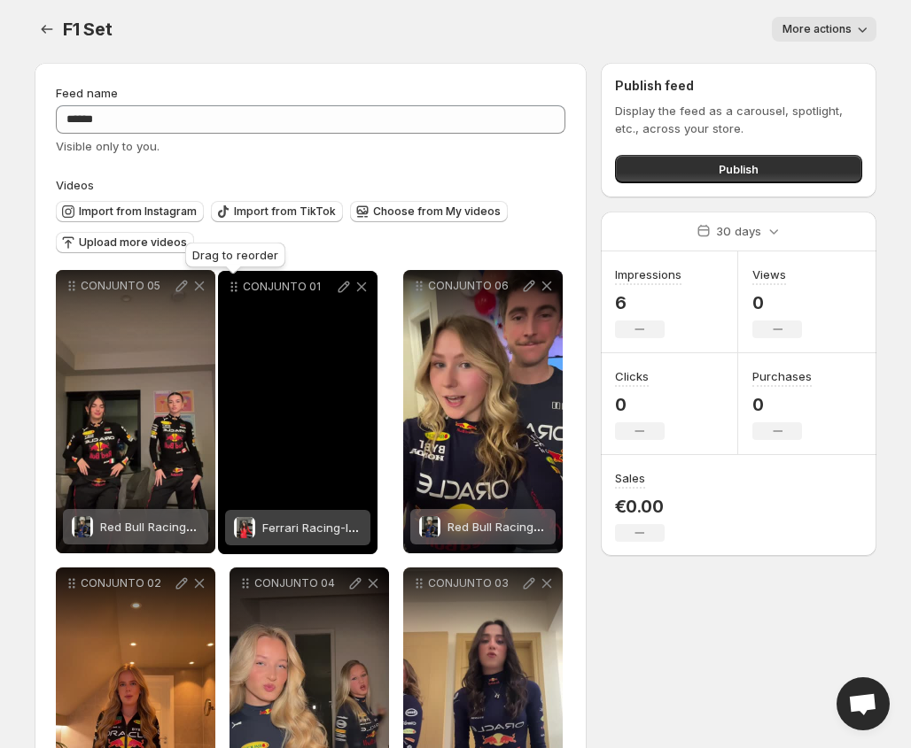 The height and width of the screenshot is (748, 911). What do you see at coordinates (817, 29) in the screenshot?
I see `span: More actions` at bounding box center [817, 29].